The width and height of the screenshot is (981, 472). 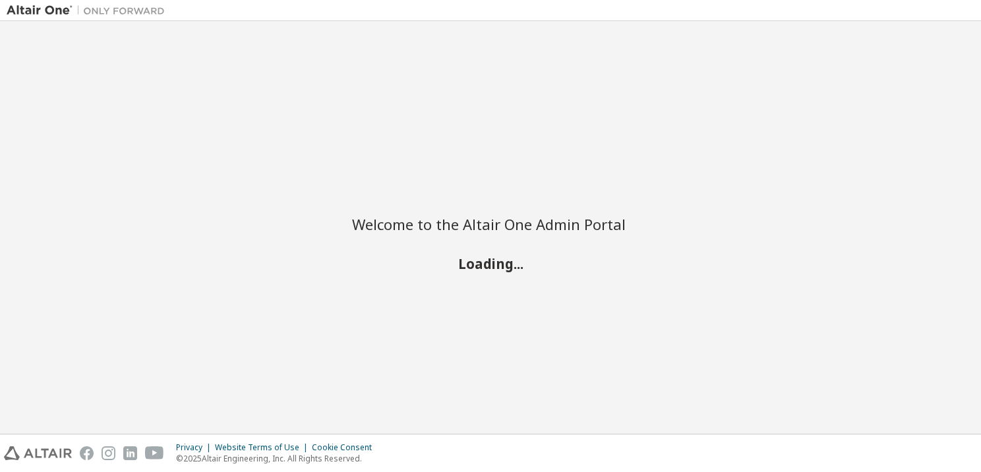 I want to click on img: facebook.svg, so click(x=86, y=453).